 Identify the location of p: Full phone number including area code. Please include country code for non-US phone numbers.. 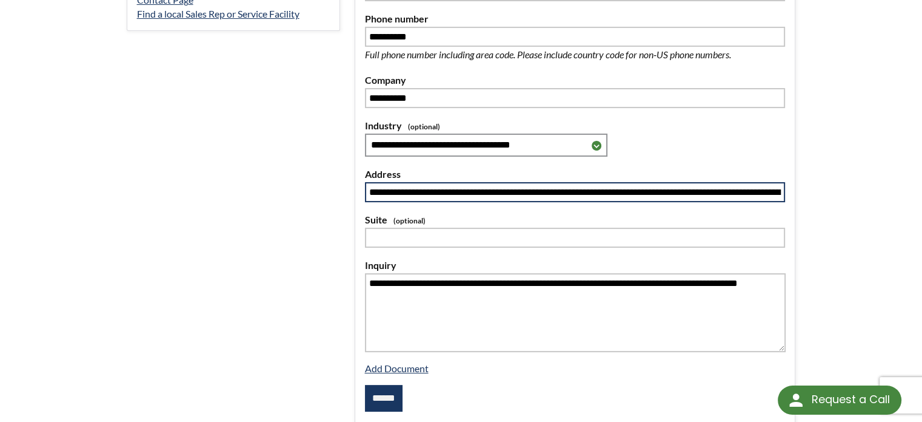
(568, 55).